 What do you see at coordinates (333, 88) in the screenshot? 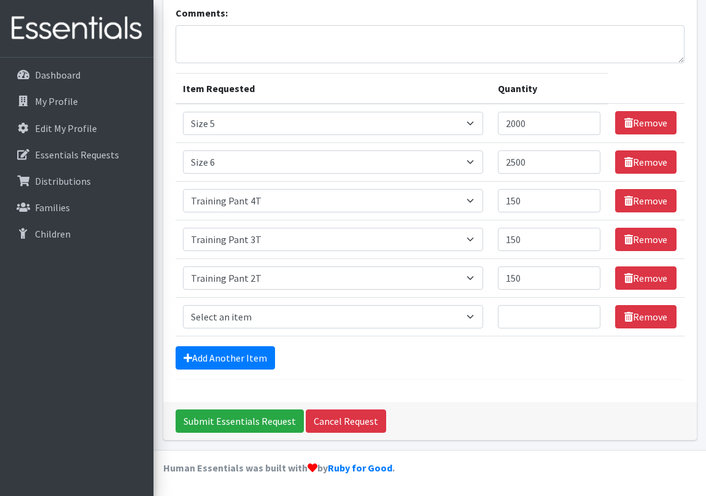
I see `th: Item Requested` at bounding box center [333, 88].